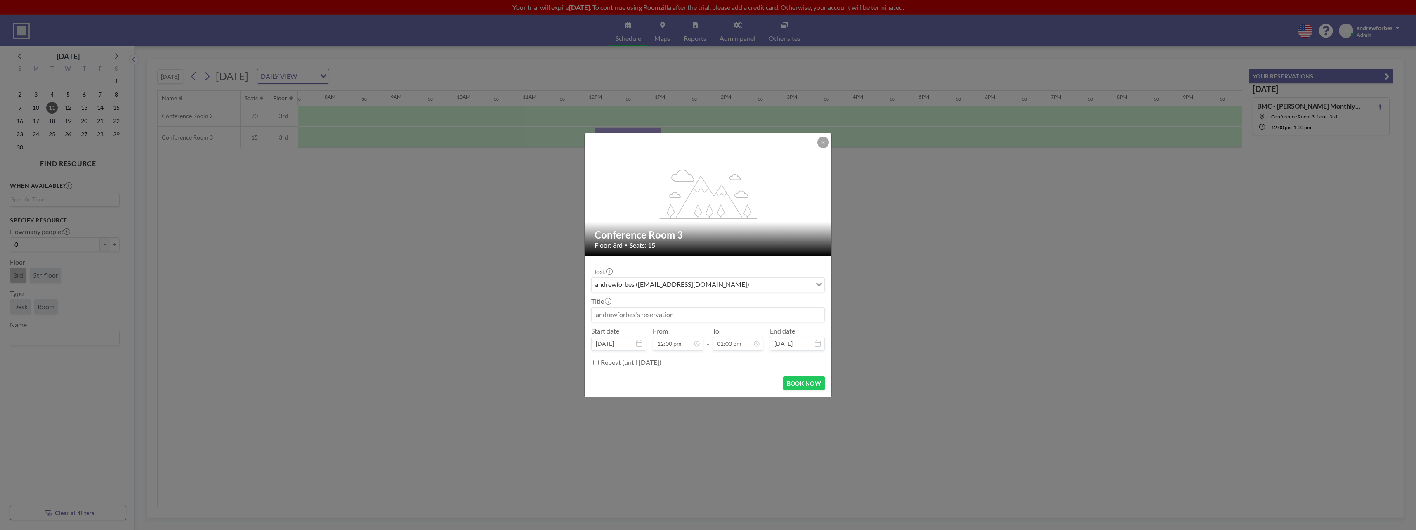 This screenshot has width=1416, height=530. Describe the element at coordinates (601, 301) in the screenshot. I see `label: Title` at that location.